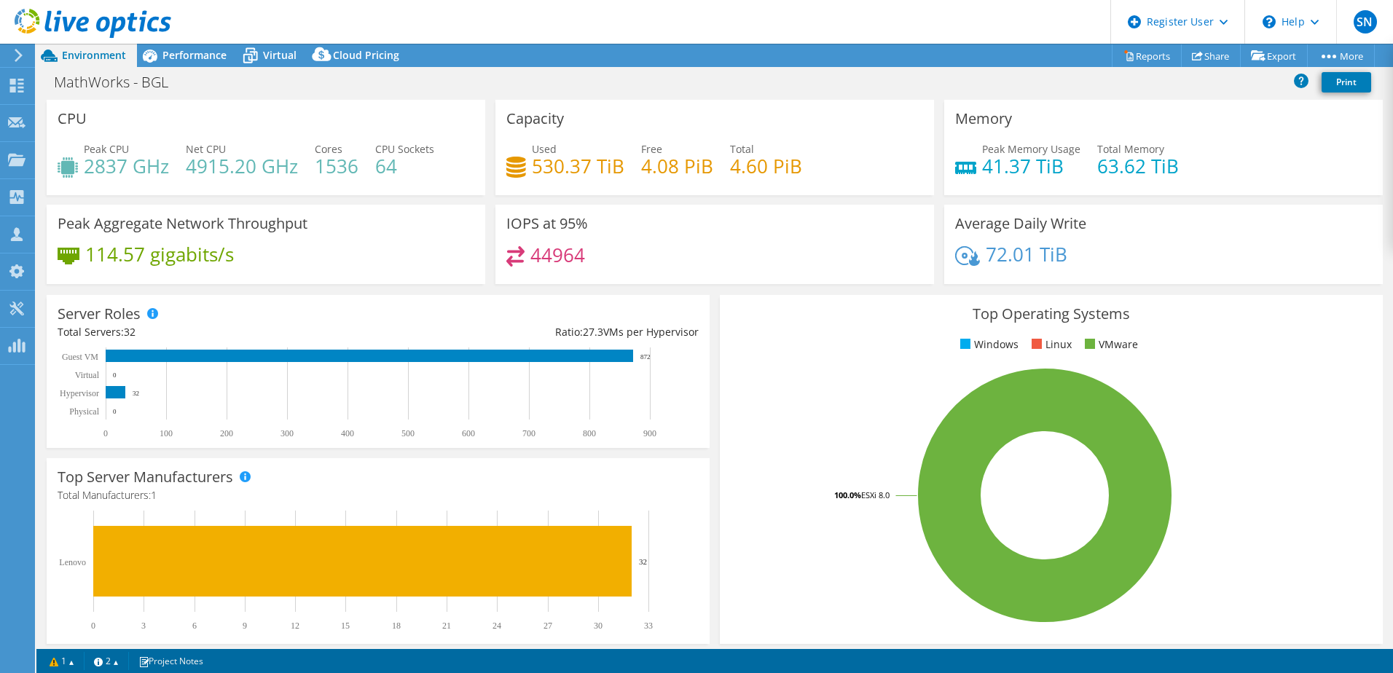  Describe the element at coordinates (539, 332) in the screenshot. I see `div: Ratio: VMs per Hypervisor` at that location.